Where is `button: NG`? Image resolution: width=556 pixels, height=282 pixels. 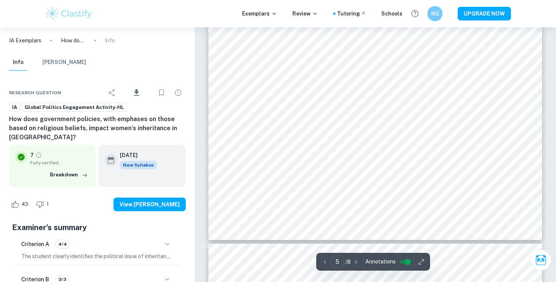 button: NG is located at coordinates (435, 14).